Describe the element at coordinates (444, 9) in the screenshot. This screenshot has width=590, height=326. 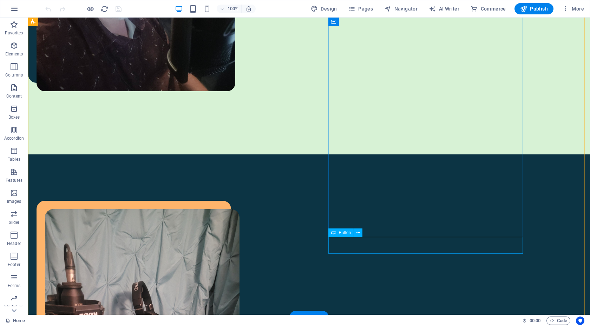
I see `span: AI Writer` at that location.